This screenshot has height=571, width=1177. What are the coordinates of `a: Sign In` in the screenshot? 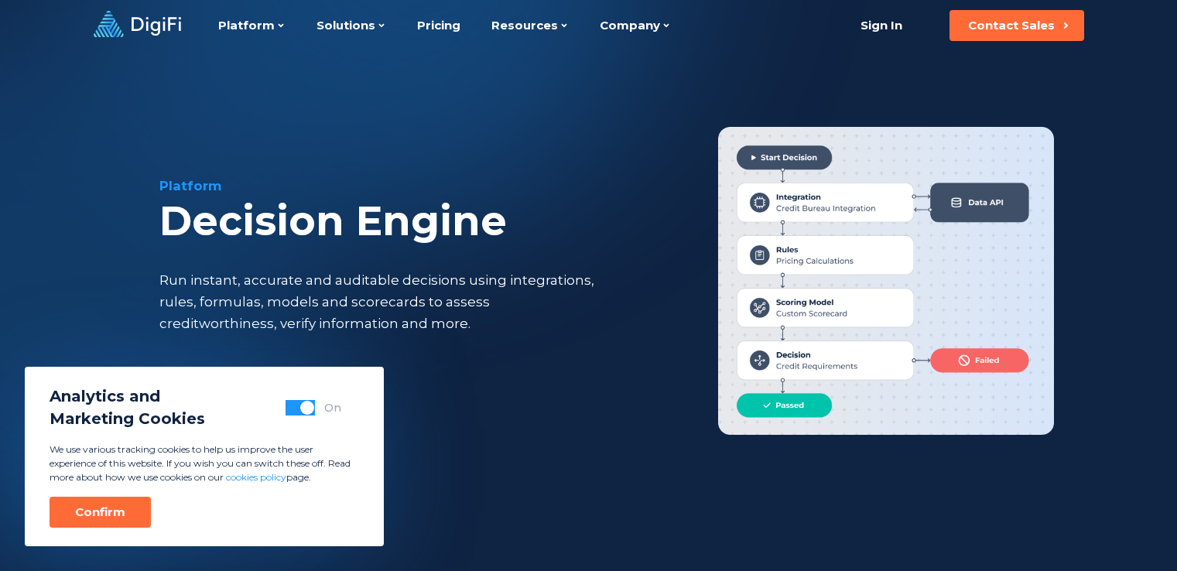 It's located at (881, 26).